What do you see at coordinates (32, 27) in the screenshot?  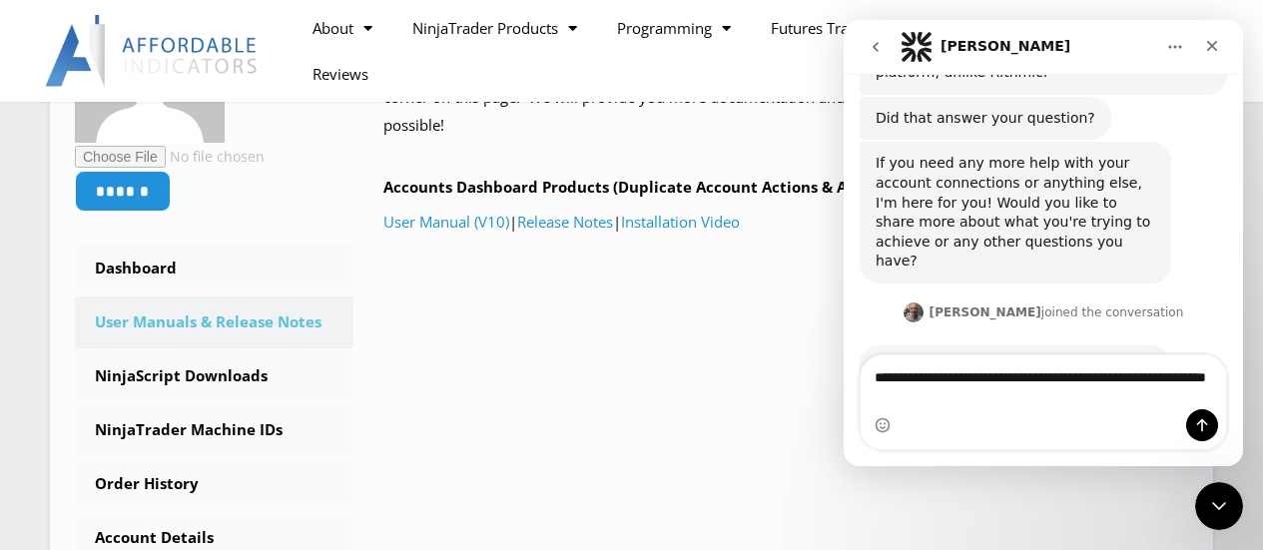 I see `button: go back` at bounding box center [32, 27].